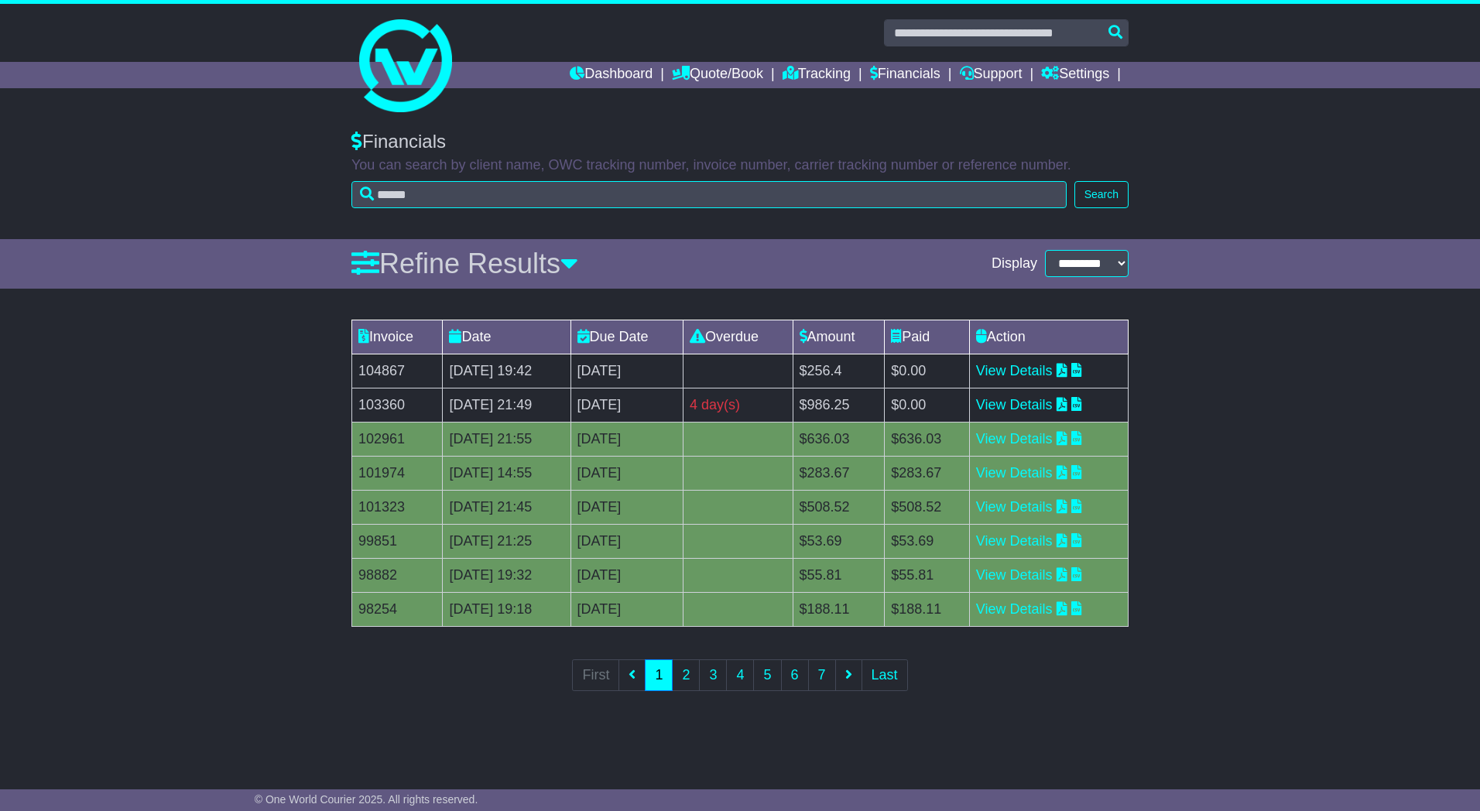 The height and width of the screenshot is (811, 1480). Describe the element at coordinates (1048, 337) in the screenshot. I see `td: Action` at that location.